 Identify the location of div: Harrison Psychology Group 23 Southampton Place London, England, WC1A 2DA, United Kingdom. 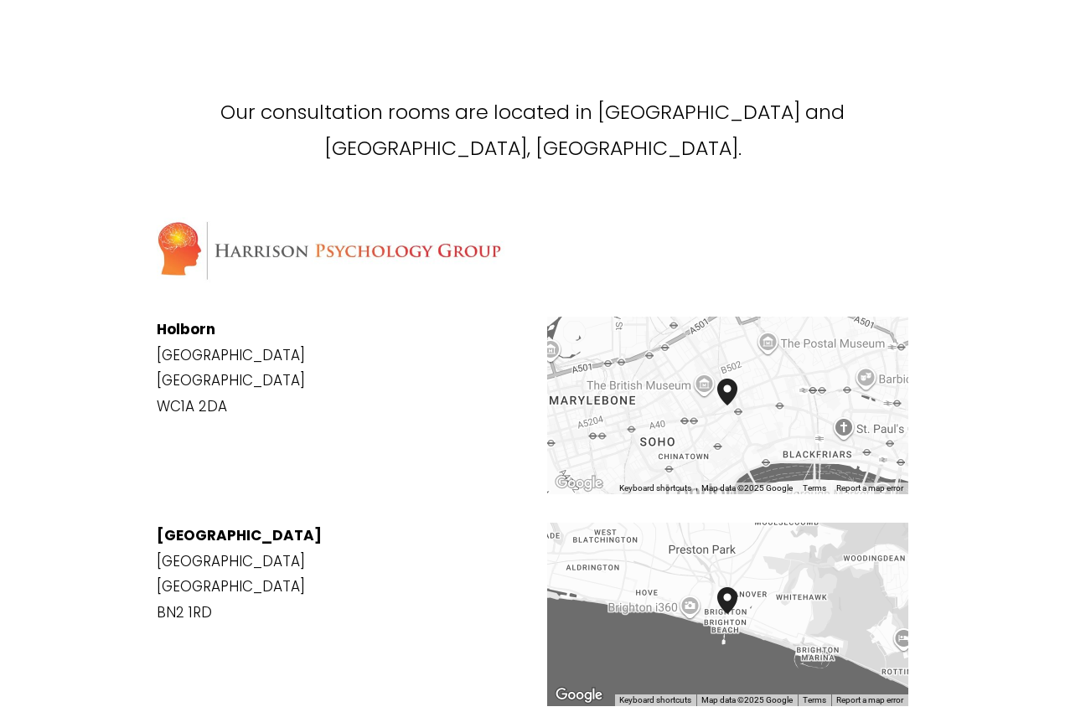
(737, 406).